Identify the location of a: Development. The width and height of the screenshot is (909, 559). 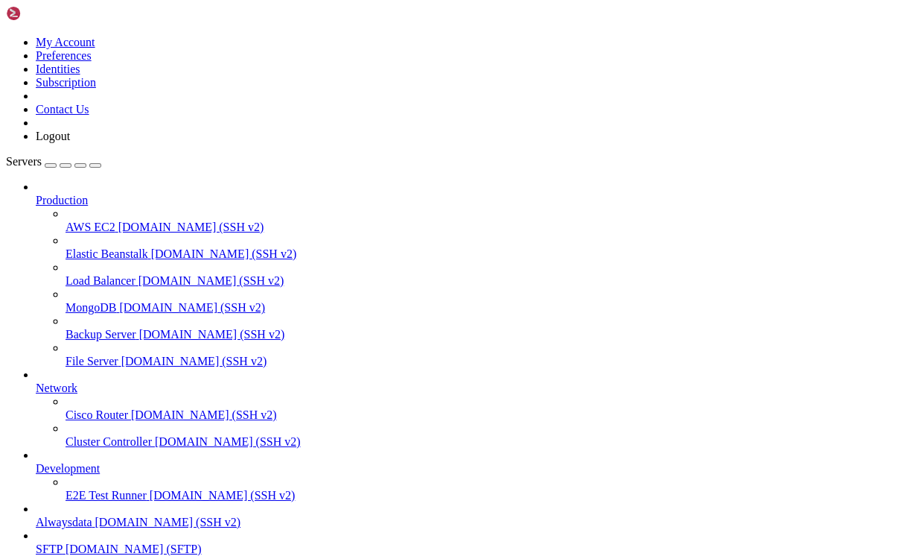
(469, 469).